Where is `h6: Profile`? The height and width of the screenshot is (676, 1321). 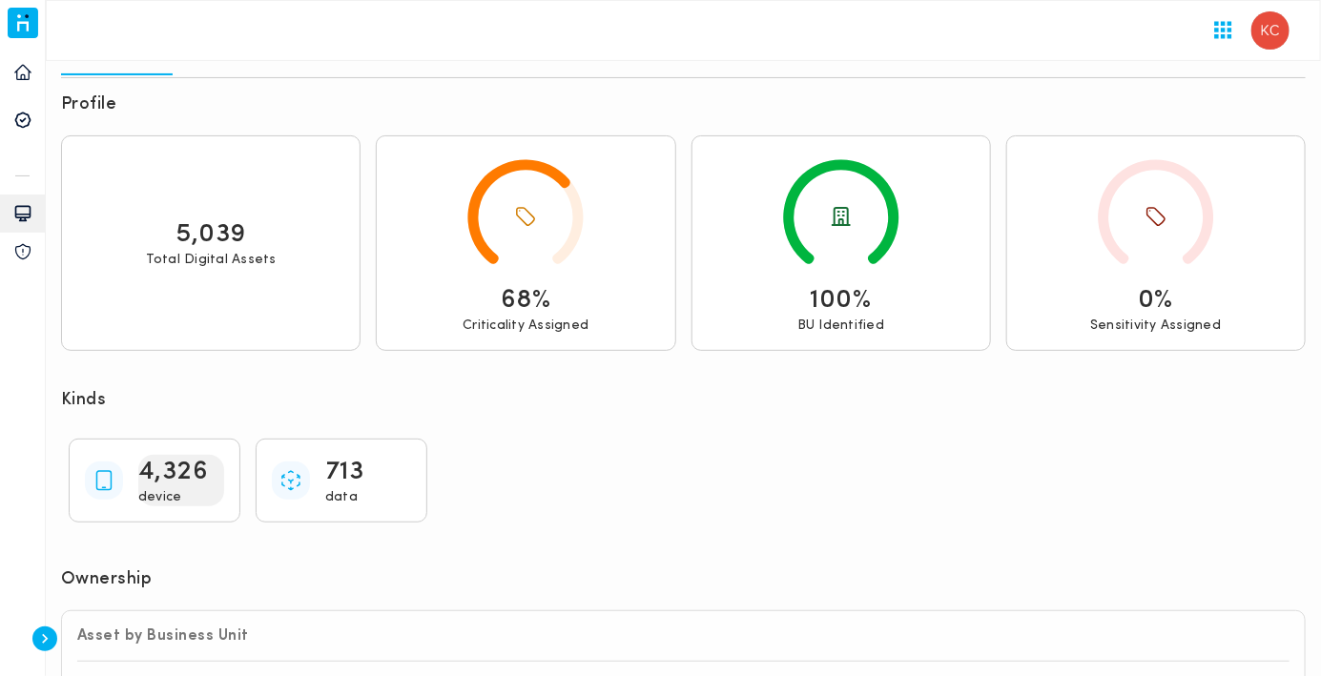 h6: Profile is located at coordinates (89, 105).